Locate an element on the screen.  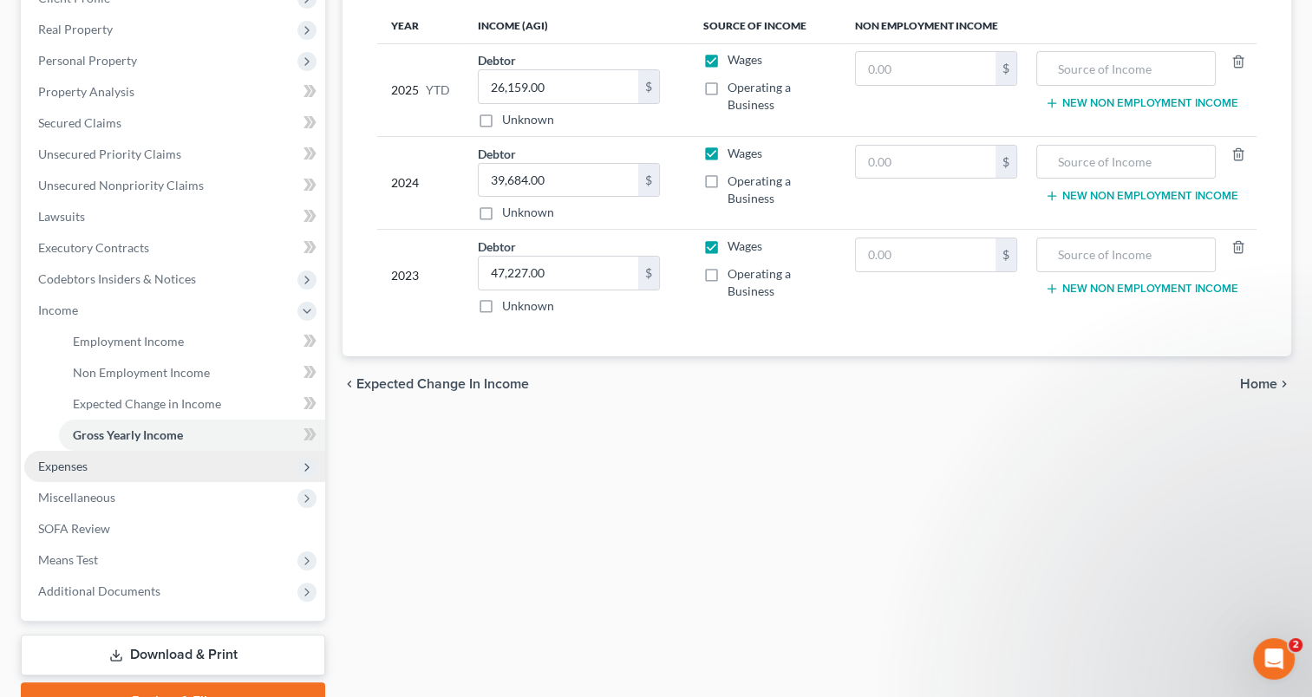
button: chevron_left Expected Change in Income is located at coordinates (435, 384).